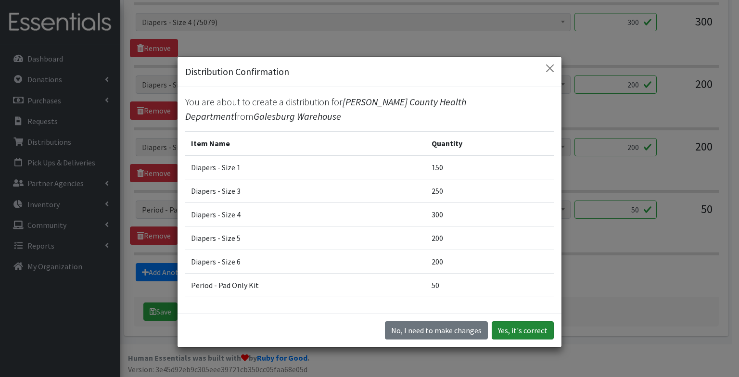 This screenshot has height=377, width=739. Describe the element at coordinates (306, 191) in the screenshot. I see `td: Diapers - Size 3` at that location.